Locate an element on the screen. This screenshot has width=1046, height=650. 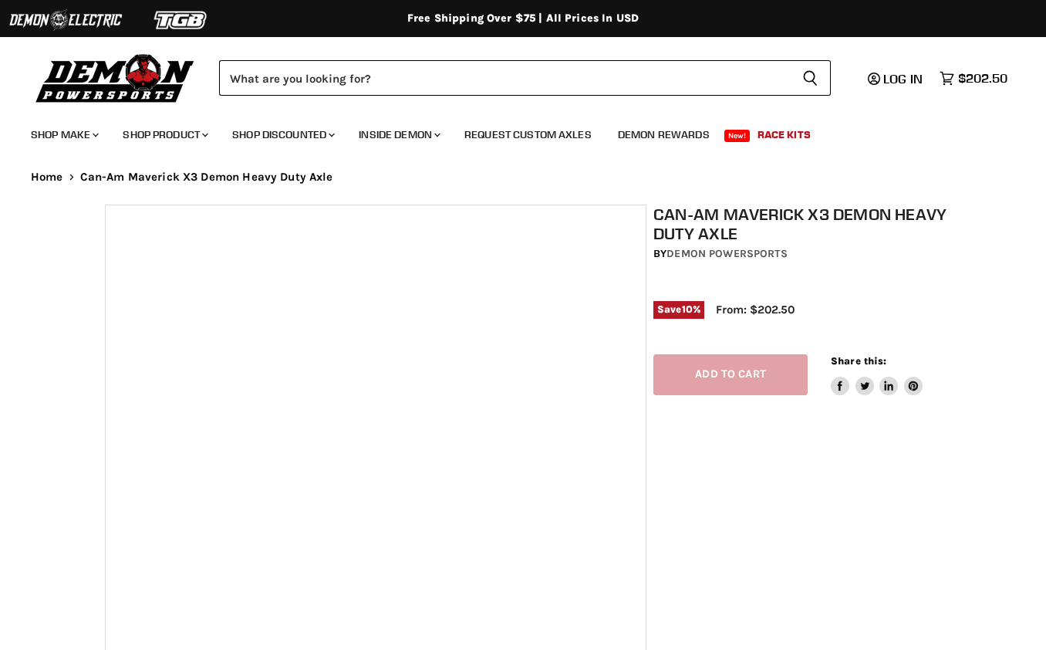
a: Demon Rewards is located at coordinates (664, 134).